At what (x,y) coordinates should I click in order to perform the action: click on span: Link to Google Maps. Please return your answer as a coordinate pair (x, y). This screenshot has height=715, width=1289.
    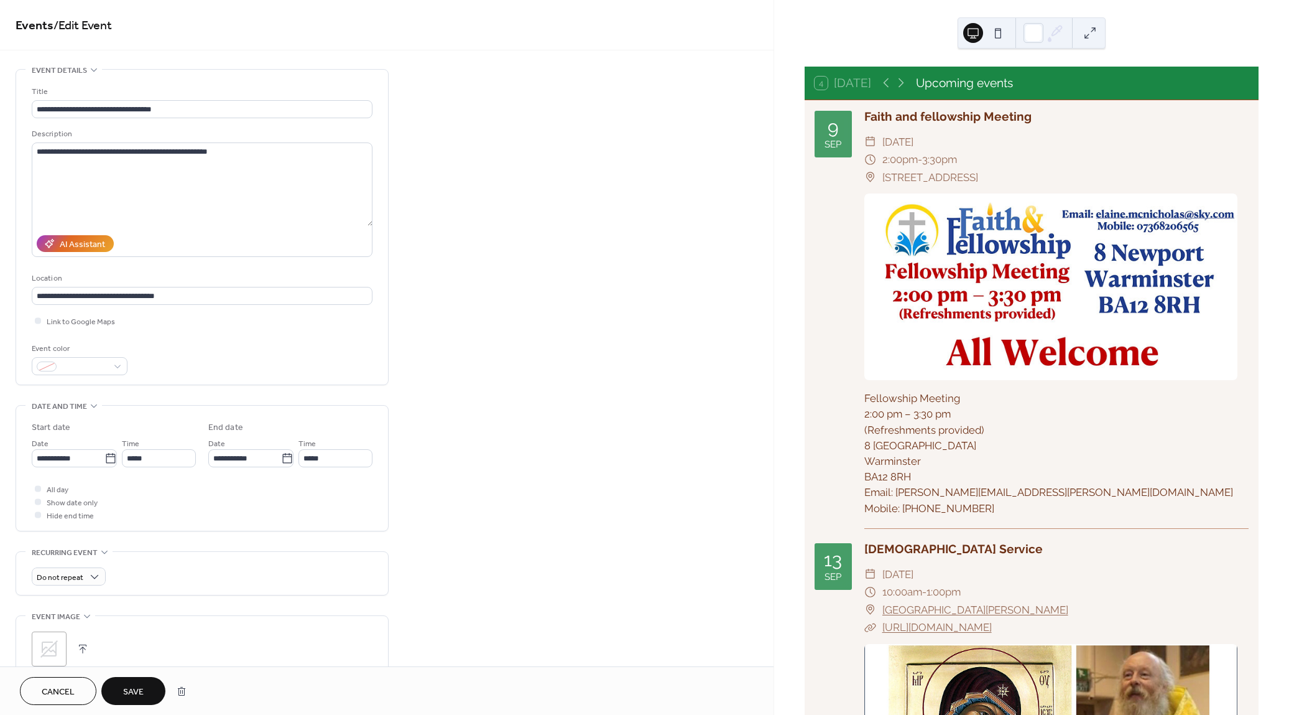
    Looking at the image, I should click on (81, 322).